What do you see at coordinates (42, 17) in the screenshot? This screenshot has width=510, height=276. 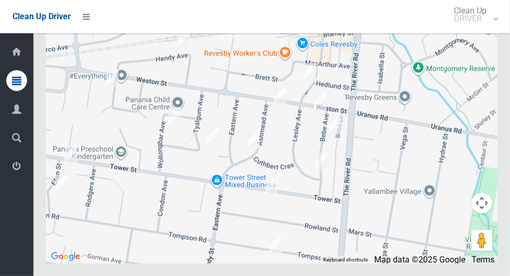 I see `a: Clean Up Driver` at bounding box center [42, 17].